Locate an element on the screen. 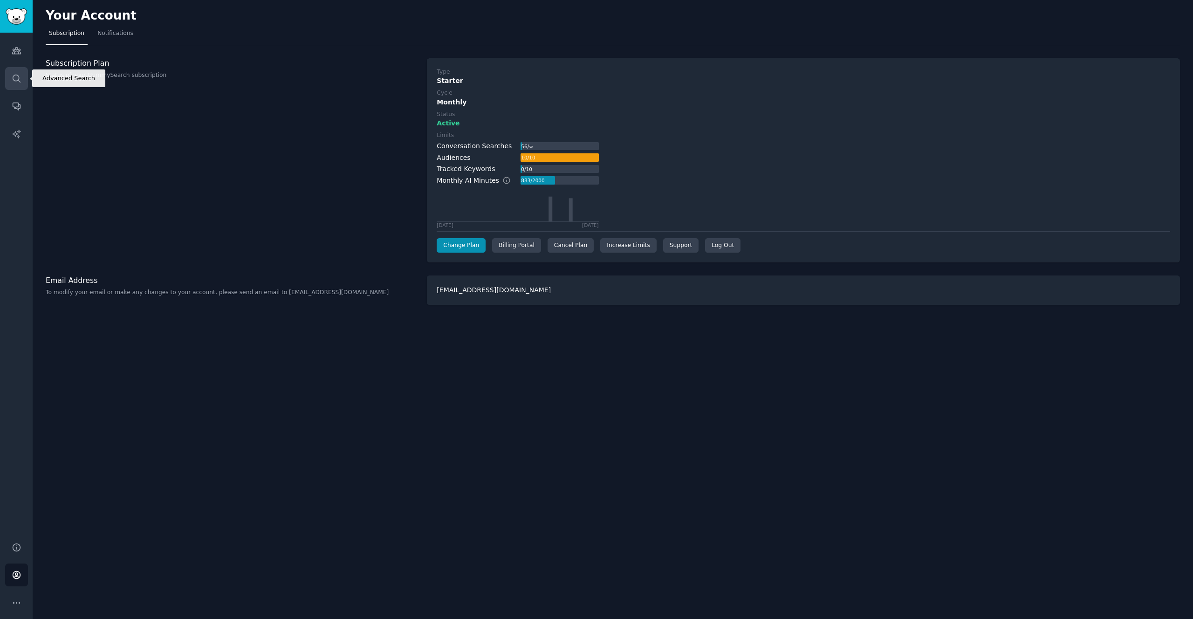 The width and height of the screenshot is (1193, 619). div: Type is located at coordinates (443, 72).